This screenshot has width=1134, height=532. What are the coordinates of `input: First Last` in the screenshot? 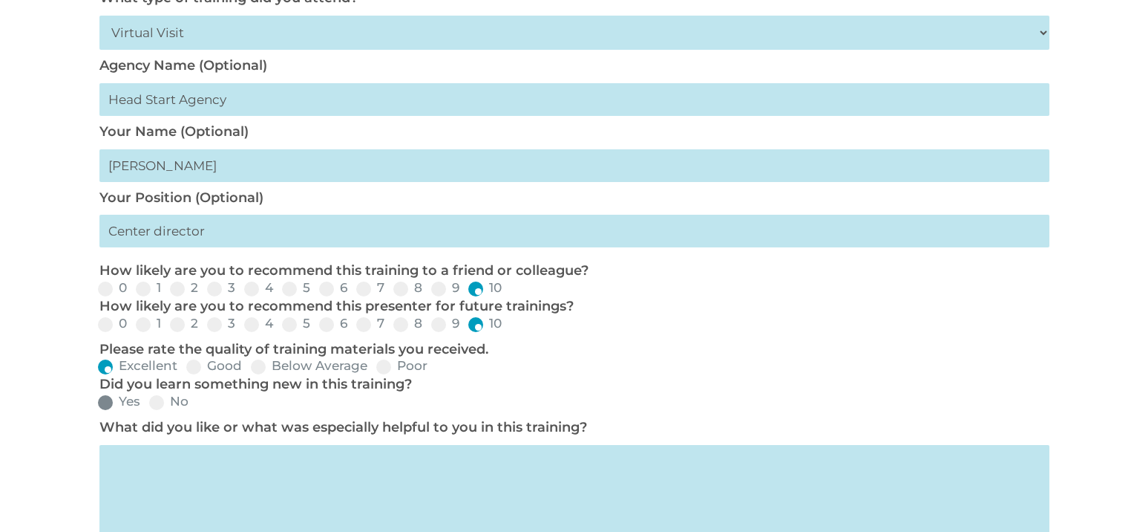 It's located at (575, 166).